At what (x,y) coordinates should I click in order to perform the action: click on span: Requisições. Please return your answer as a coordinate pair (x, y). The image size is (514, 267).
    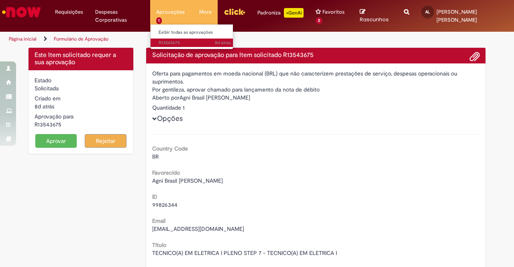
    Looking at the image, I should click on (69, 12).